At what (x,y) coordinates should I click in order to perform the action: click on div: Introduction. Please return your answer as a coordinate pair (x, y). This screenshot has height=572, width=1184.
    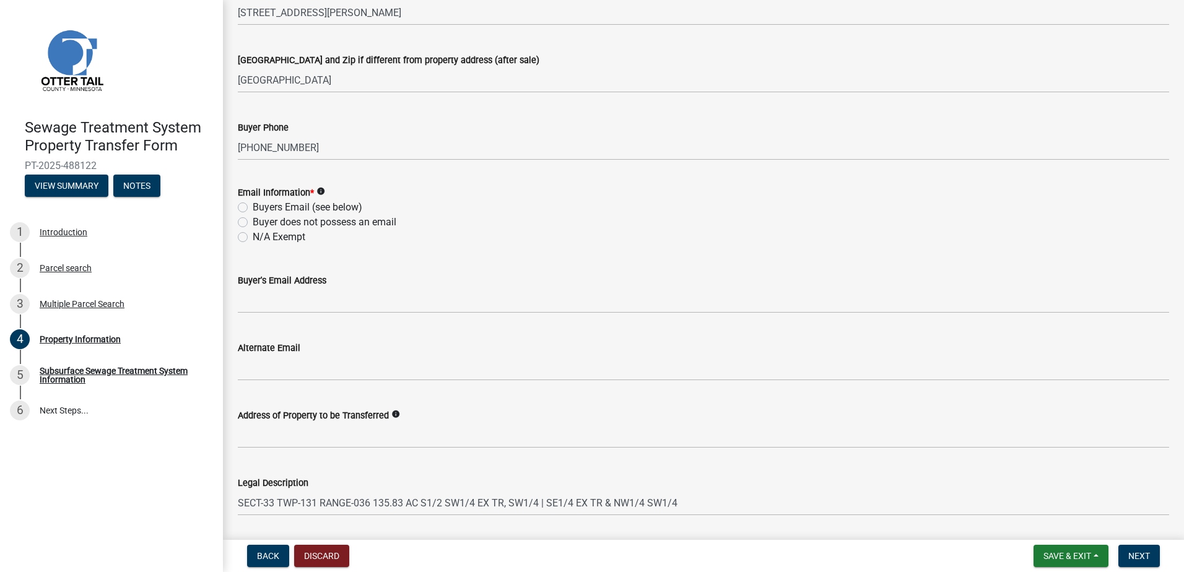
    Looking at the image, I should click on (63, 232).